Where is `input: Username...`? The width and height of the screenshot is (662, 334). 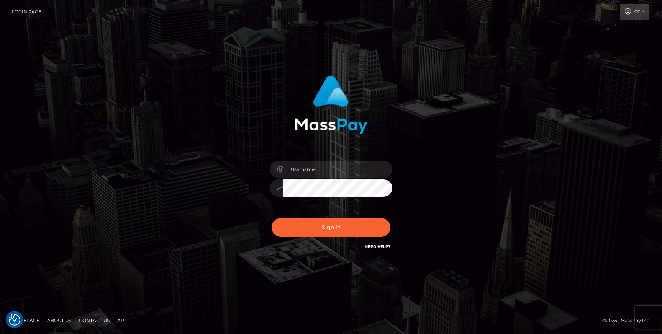 input: Username... is located at coordinates (338, 169).